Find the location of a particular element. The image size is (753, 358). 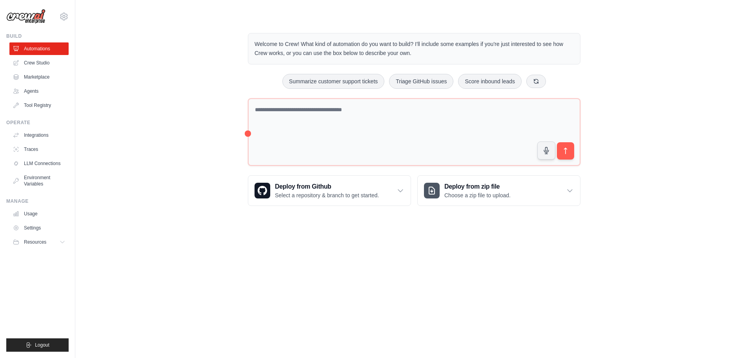

p: Choose a zip file to upload. is located at coordinates (478, 195).